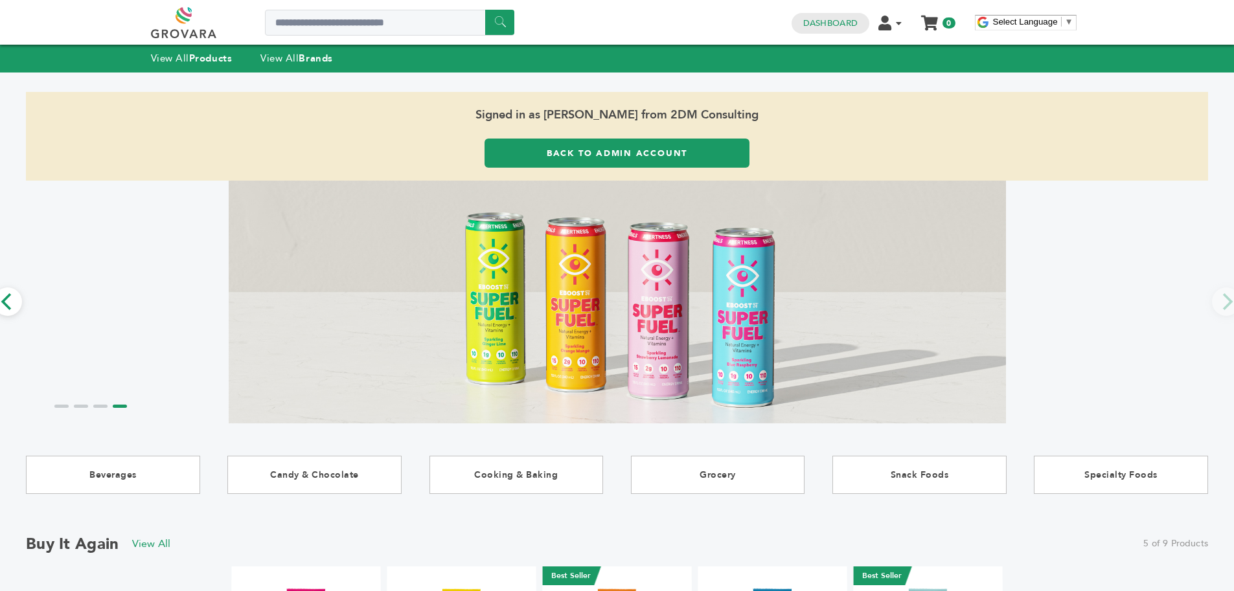 This screenshot has width=1234, height=591. What do you see at coordinates (948, 23) in the screenshot?
I see `span: 0` at bounding box center [948, 23].